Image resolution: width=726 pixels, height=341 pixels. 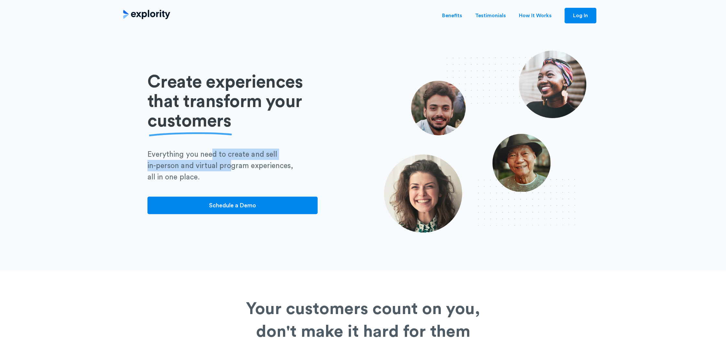 What do you see at coordinates (258, 165) in the screenshot?
I see `p: Everything you need to create and sell in-person and virtual program experiences, all in one place.` at bounding box center [258, 165].